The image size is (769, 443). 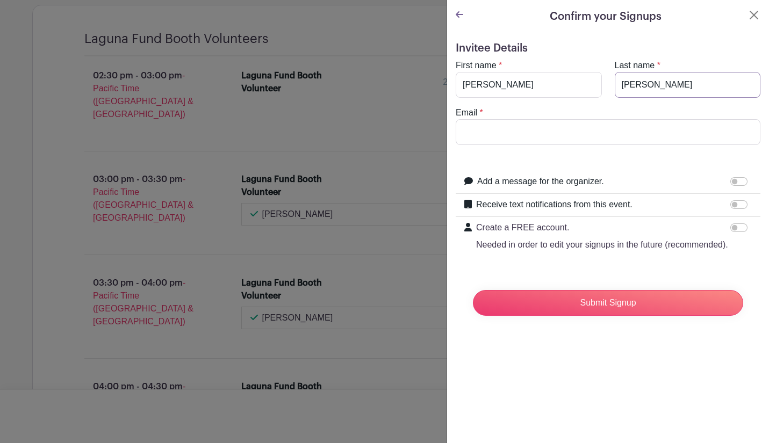 I want to click on label: Last name, so click(x=635, y=66).